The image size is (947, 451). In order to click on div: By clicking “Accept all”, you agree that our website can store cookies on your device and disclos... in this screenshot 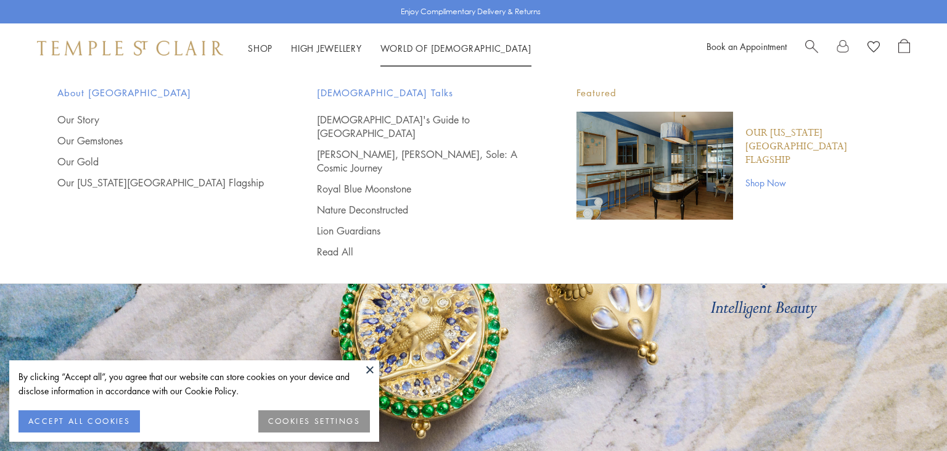, I will do `click(194, 384)`.